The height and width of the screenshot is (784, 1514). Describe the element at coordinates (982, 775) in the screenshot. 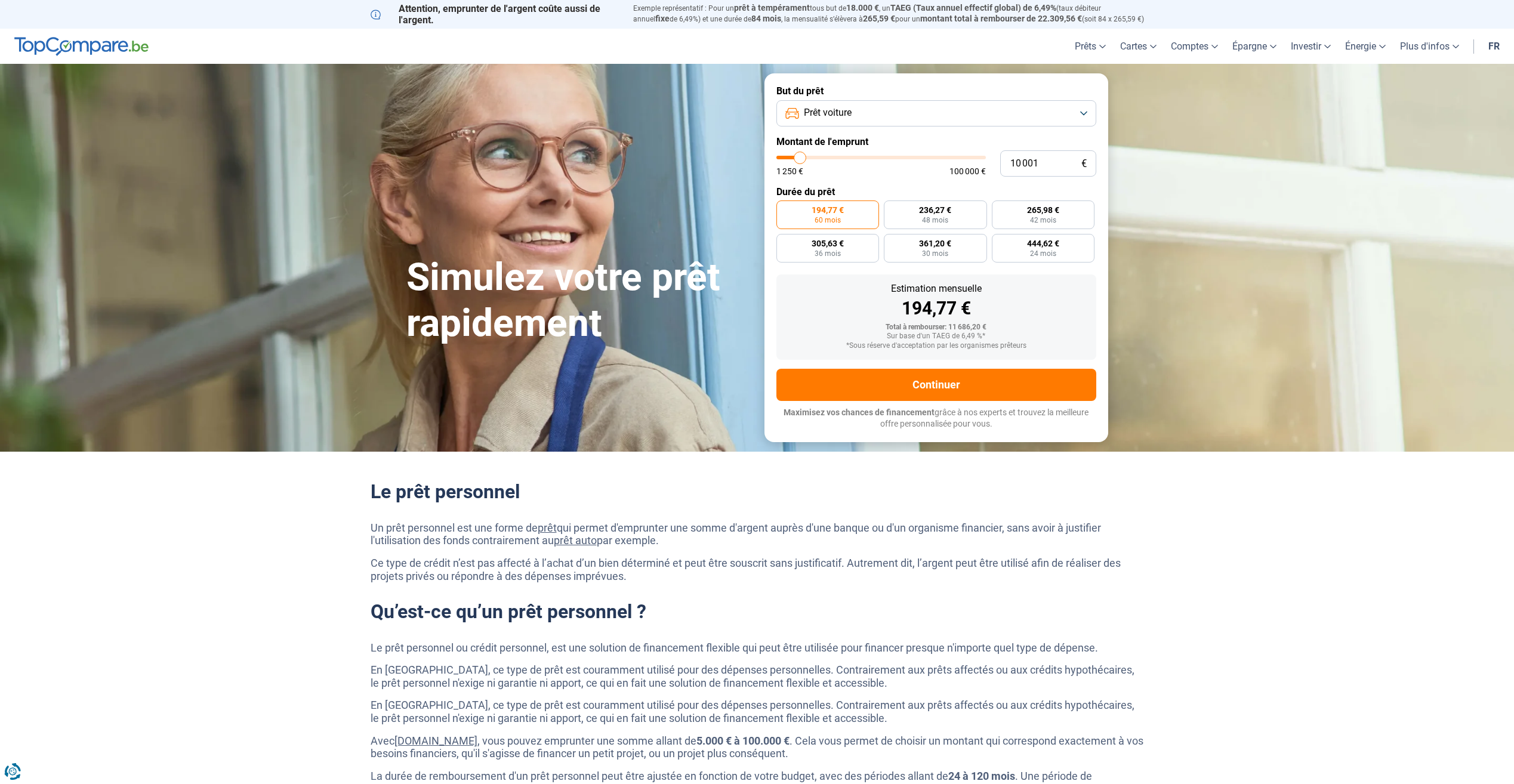

I see `strong: 24 à 120 mois` at that location.